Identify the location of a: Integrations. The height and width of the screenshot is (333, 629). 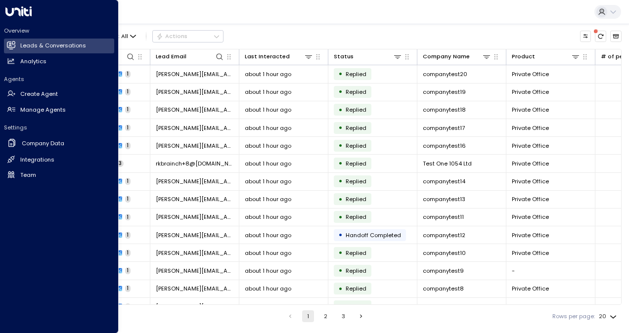
(59, 160).